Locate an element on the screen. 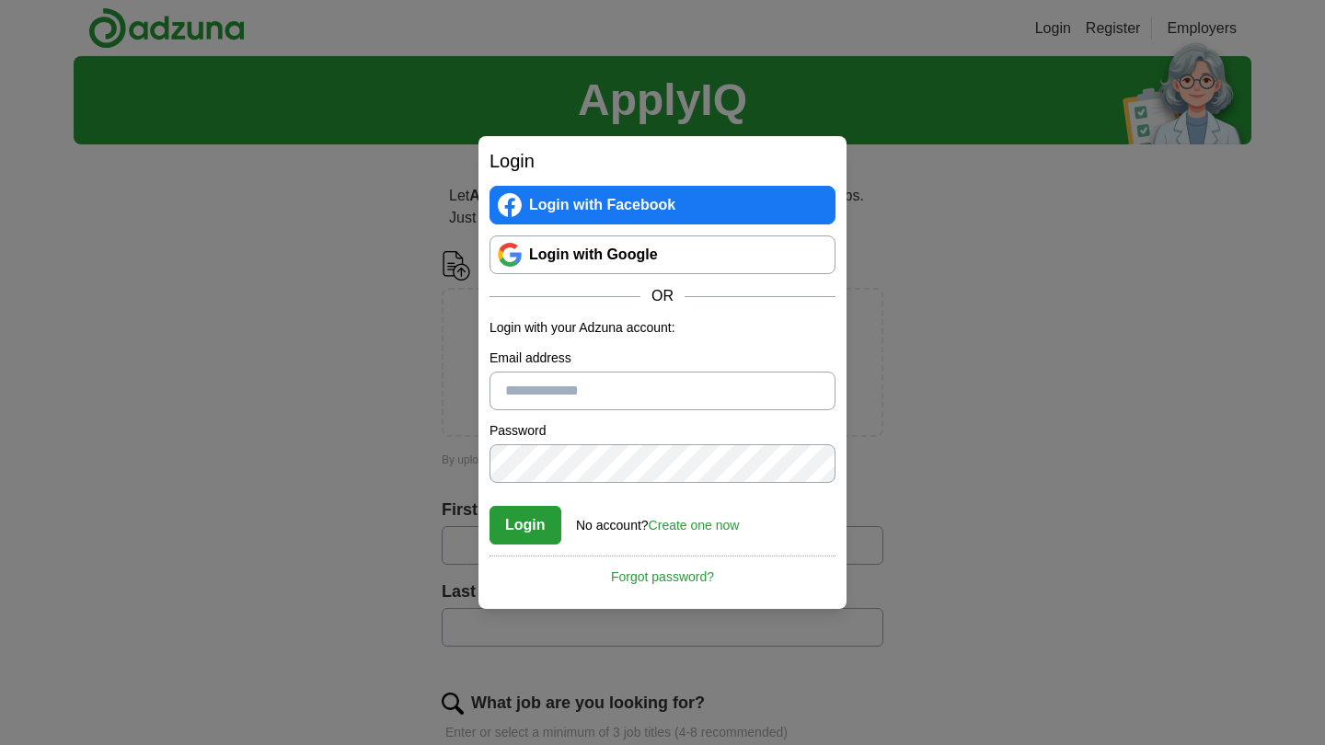 Image resolution: width=1325 pixels, height=745 pixels. a: Login with Google is located at coordinates (663, 255).